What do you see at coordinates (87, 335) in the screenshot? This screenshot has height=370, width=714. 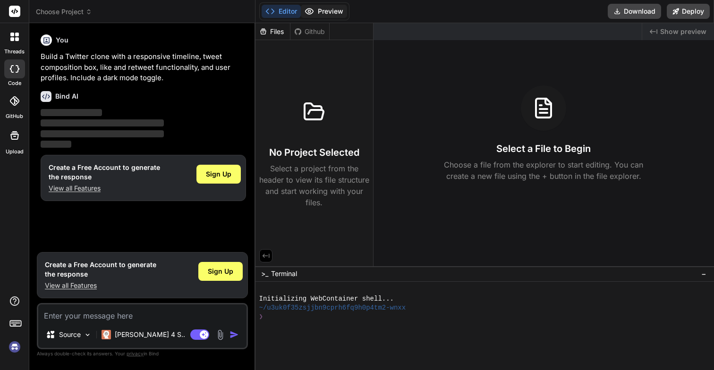 I see `img: Pick Models` at bounding box center [87, 335].